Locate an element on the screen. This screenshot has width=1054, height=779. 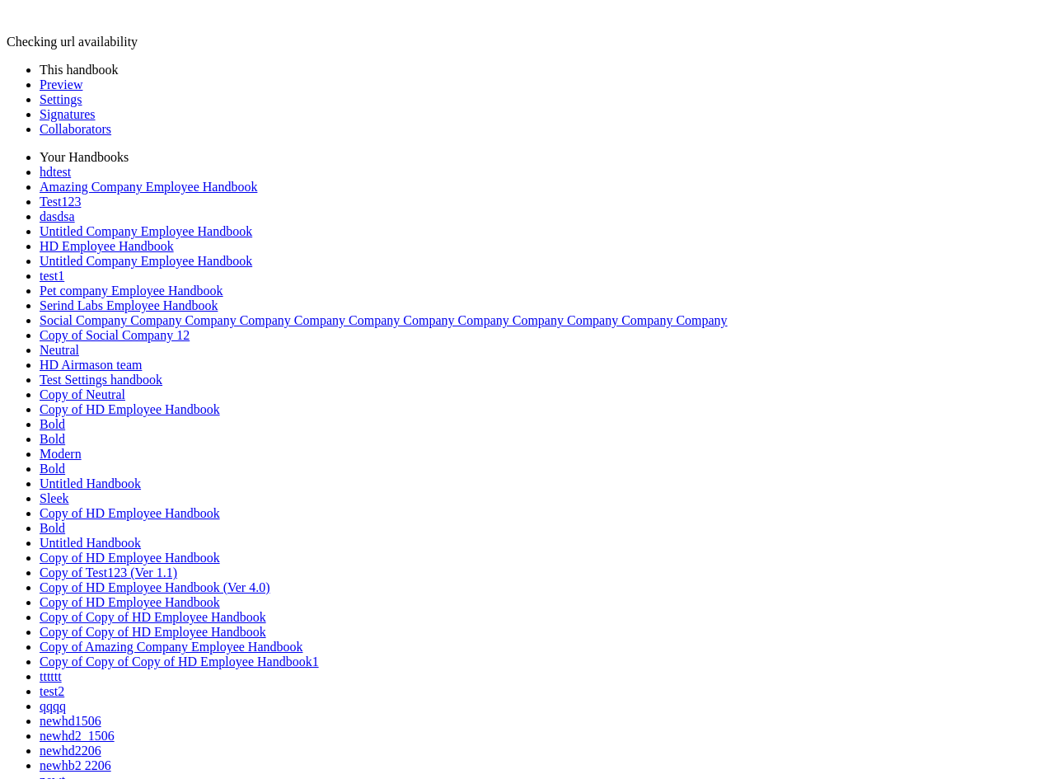
a: Preview is located at coordinates (61, 84).